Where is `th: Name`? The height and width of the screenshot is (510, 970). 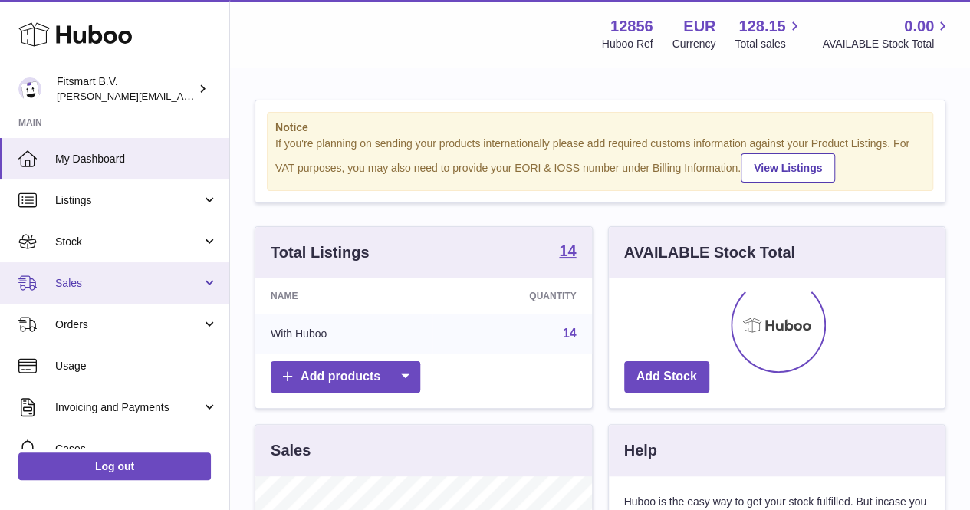 th: Name is located at coordinates (344, 296).